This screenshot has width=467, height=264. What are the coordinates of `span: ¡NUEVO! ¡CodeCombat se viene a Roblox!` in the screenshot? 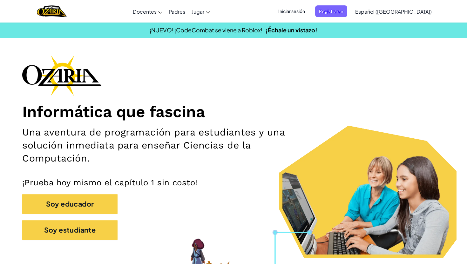 It's located at (206, 30).